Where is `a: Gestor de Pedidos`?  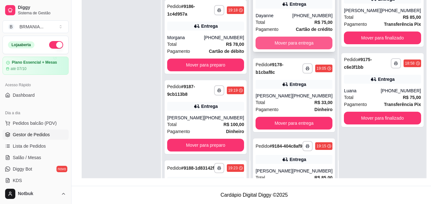 a: Gestor de Pedidos is located at coordinates (35, 135).